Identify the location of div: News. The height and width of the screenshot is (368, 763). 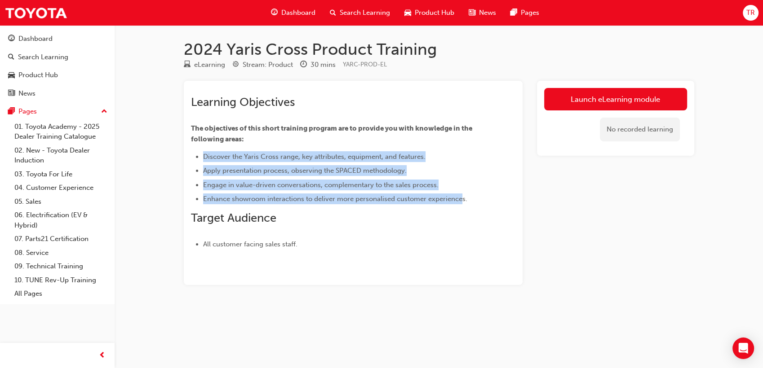
(27, 93).